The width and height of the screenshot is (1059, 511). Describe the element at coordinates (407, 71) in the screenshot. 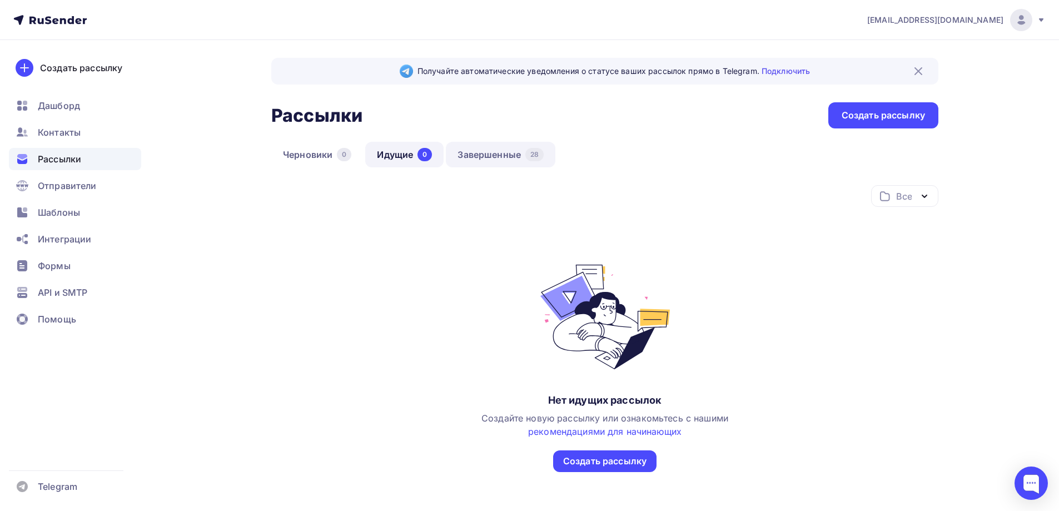

I see `img: Telegram` at that location.